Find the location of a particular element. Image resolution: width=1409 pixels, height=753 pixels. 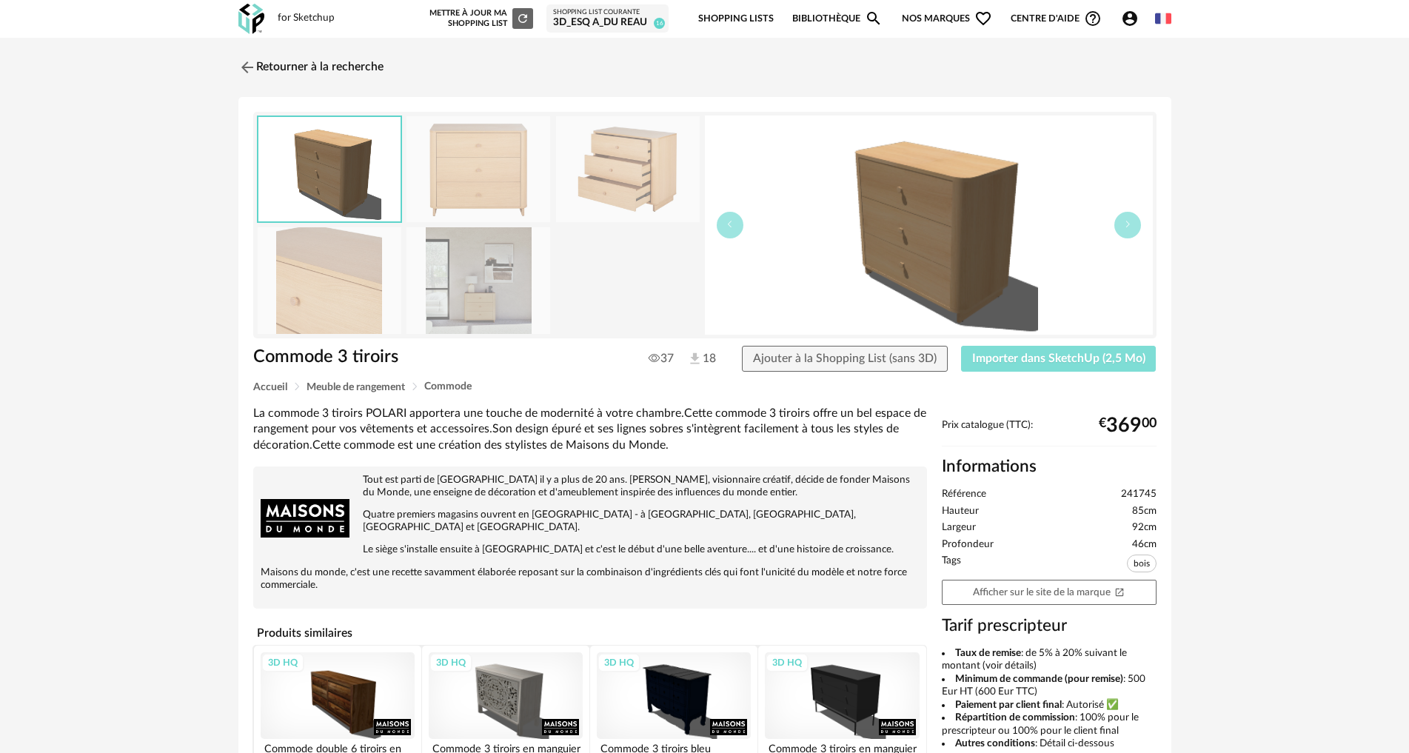

b: Taux de remise is located at coordinates (988, 653).